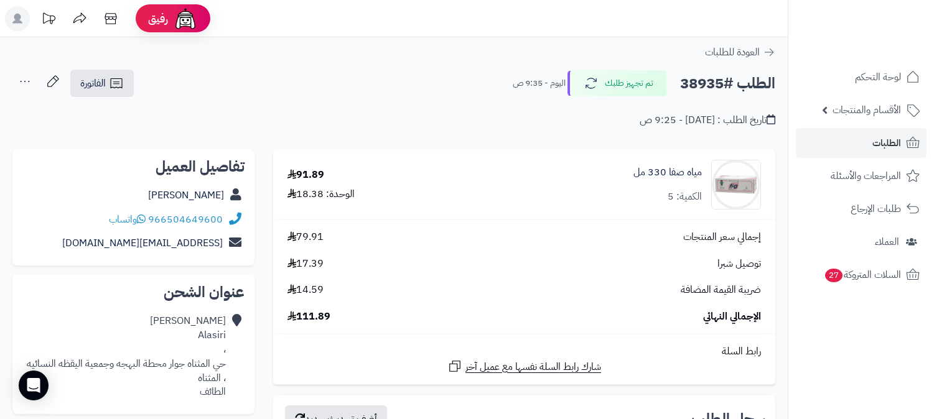  Describe the element at coordinates (185, 220) in the screenshot. I see `a: 966504649600` at that location.